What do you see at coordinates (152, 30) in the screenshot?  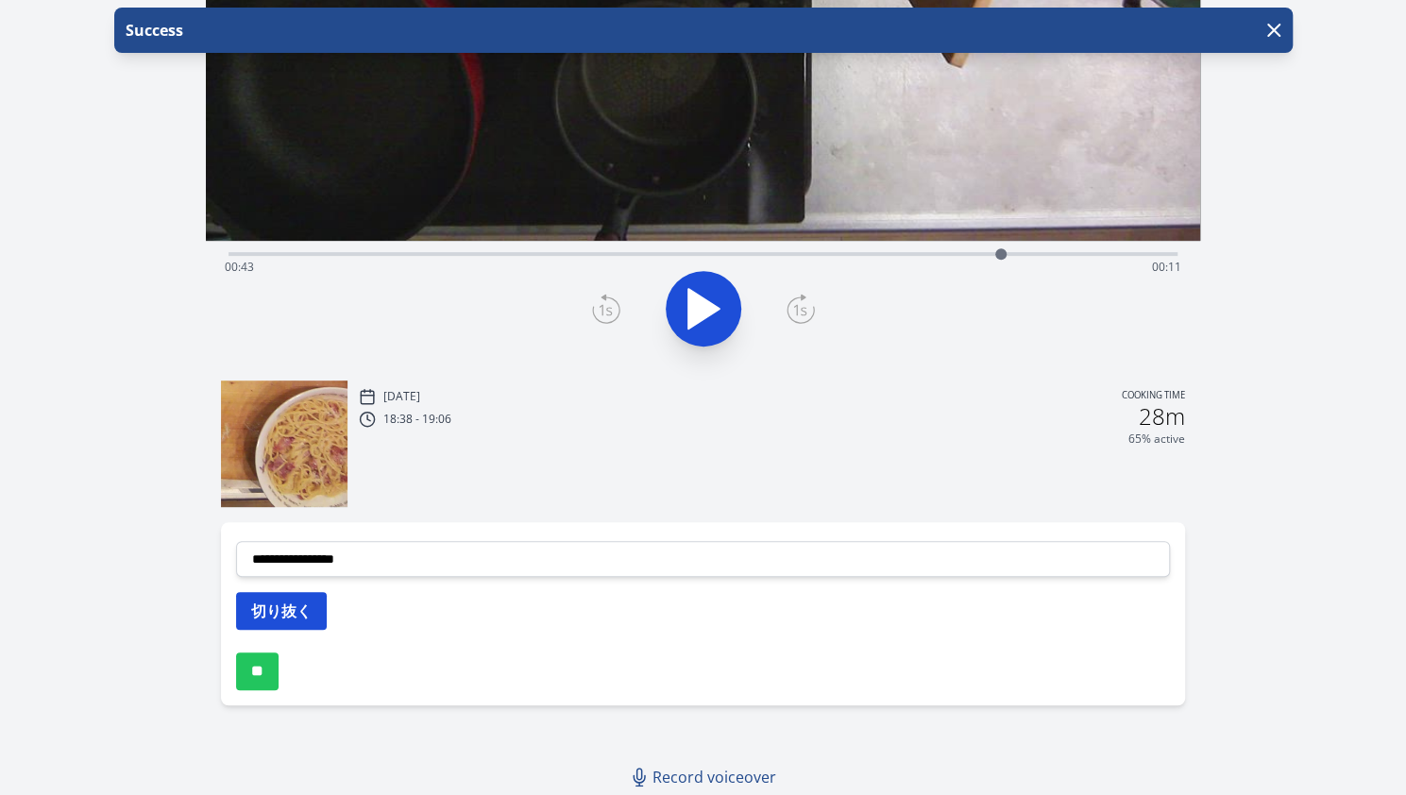 I see `p: Success` at bounding box center [152, 30].